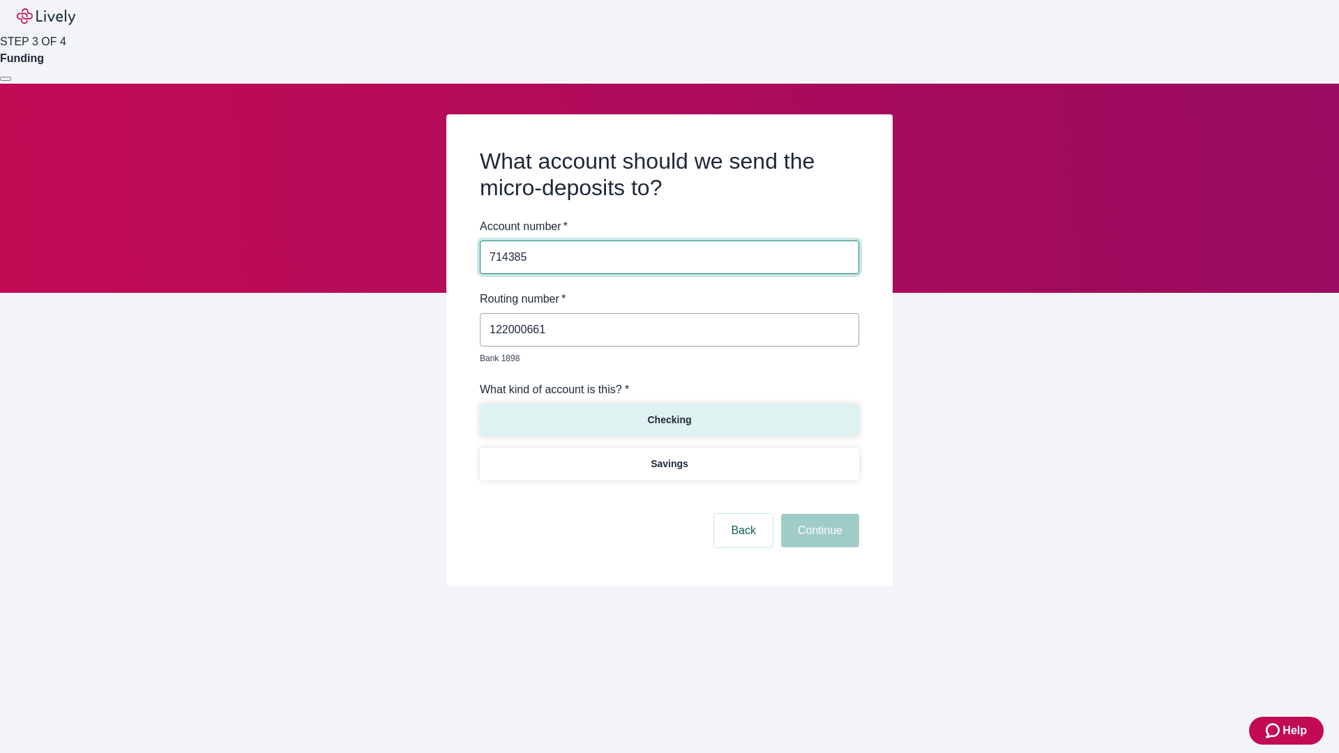  I want to click on button: Checking, so click(670, 420).